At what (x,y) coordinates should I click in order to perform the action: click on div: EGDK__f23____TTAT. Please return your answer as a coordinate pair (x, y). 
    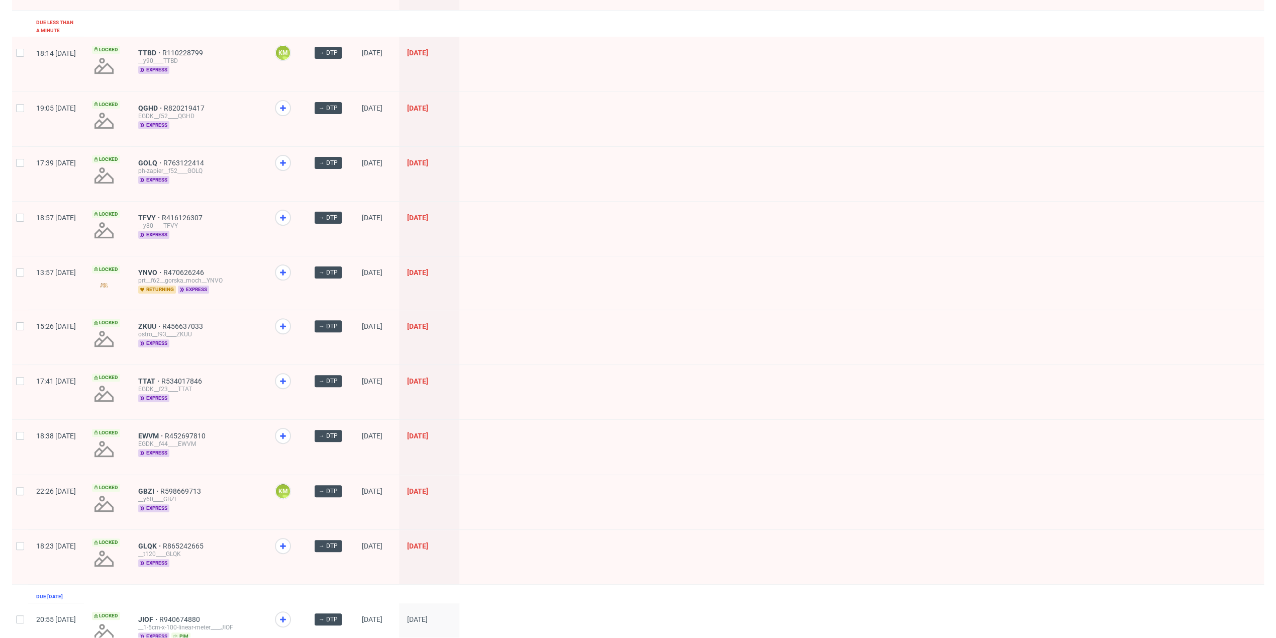
    Looking at the image, I should click on (199, 389).